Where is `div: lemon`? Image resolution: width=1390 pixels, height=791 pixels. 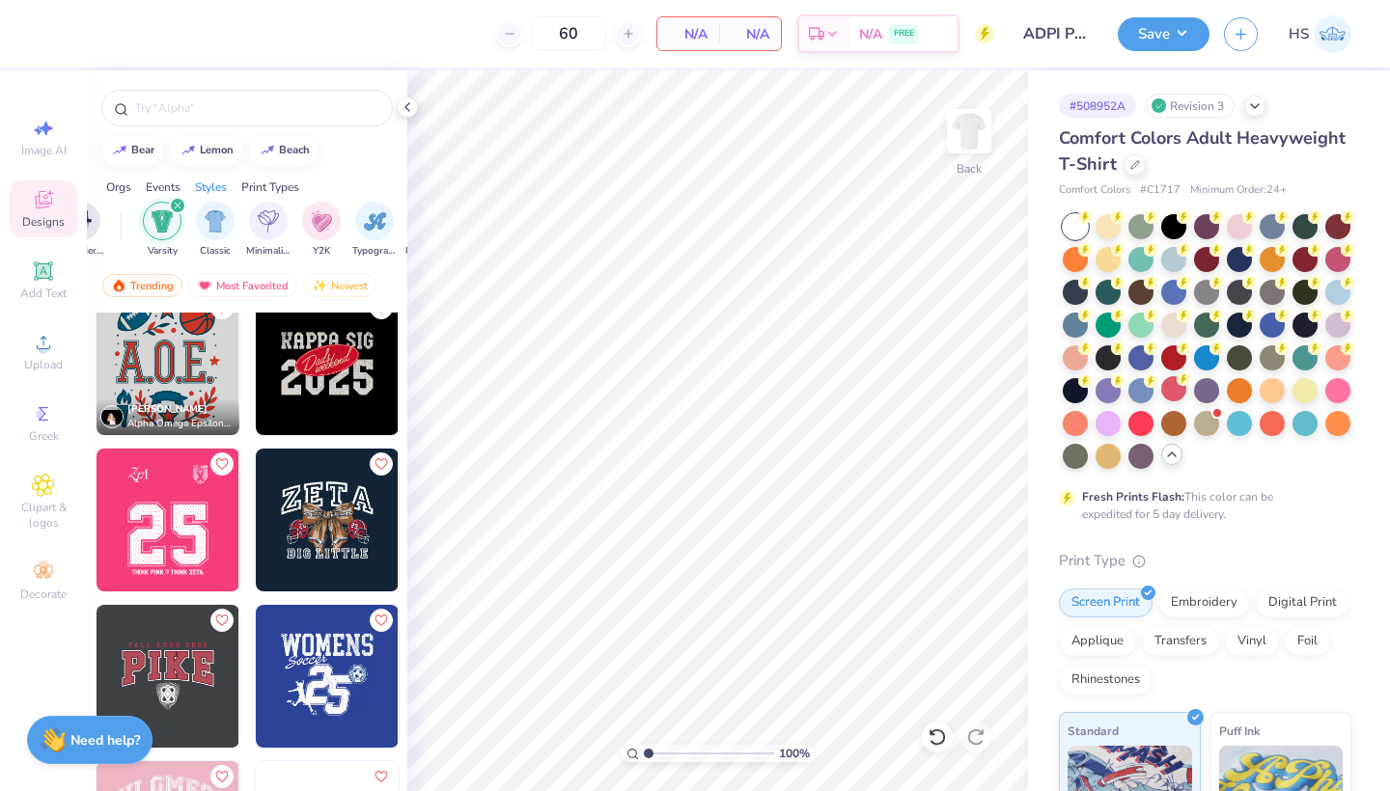
div: lemon is located at coordinates (216, 150).